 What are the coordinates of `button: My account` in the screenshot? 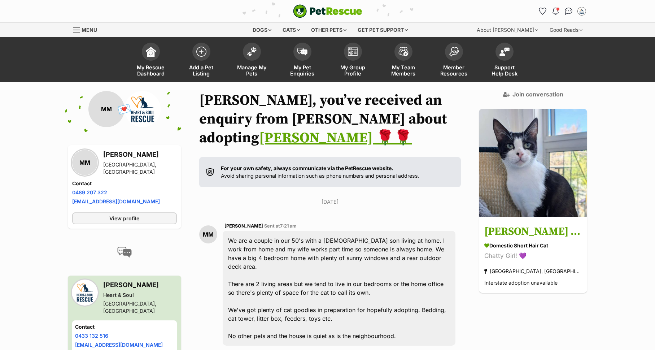 It's located at (582, 11).